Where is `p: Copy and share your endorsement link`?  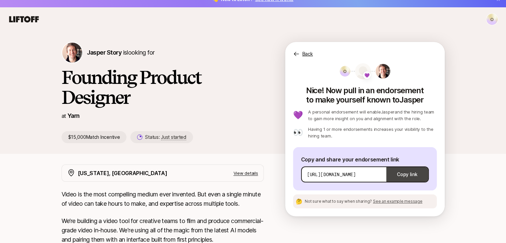
p: Copy and share your endorsement link is located at coordinates (365, 159).